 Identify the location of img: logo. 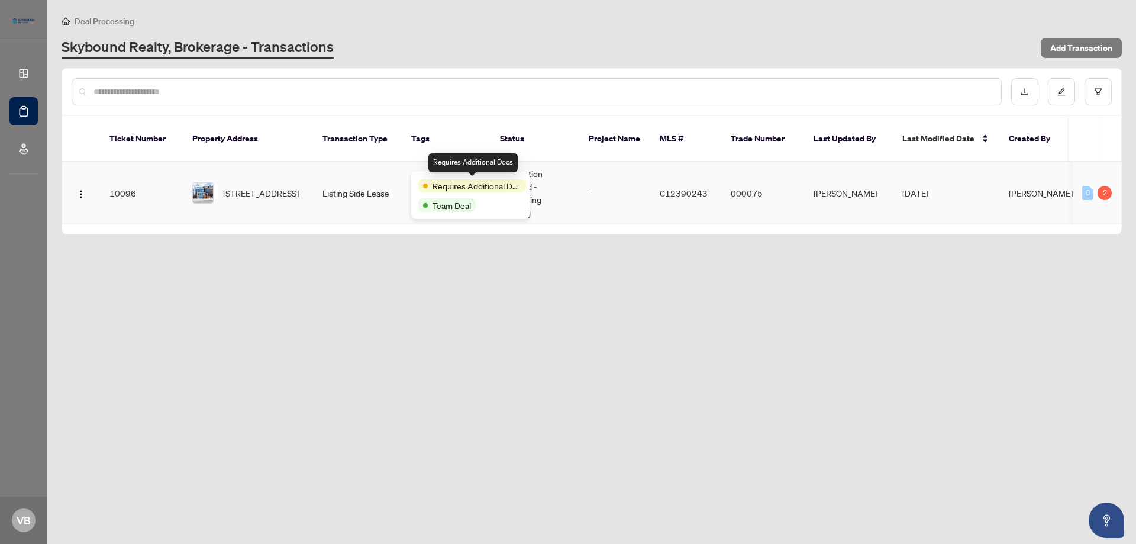
(24, 21).